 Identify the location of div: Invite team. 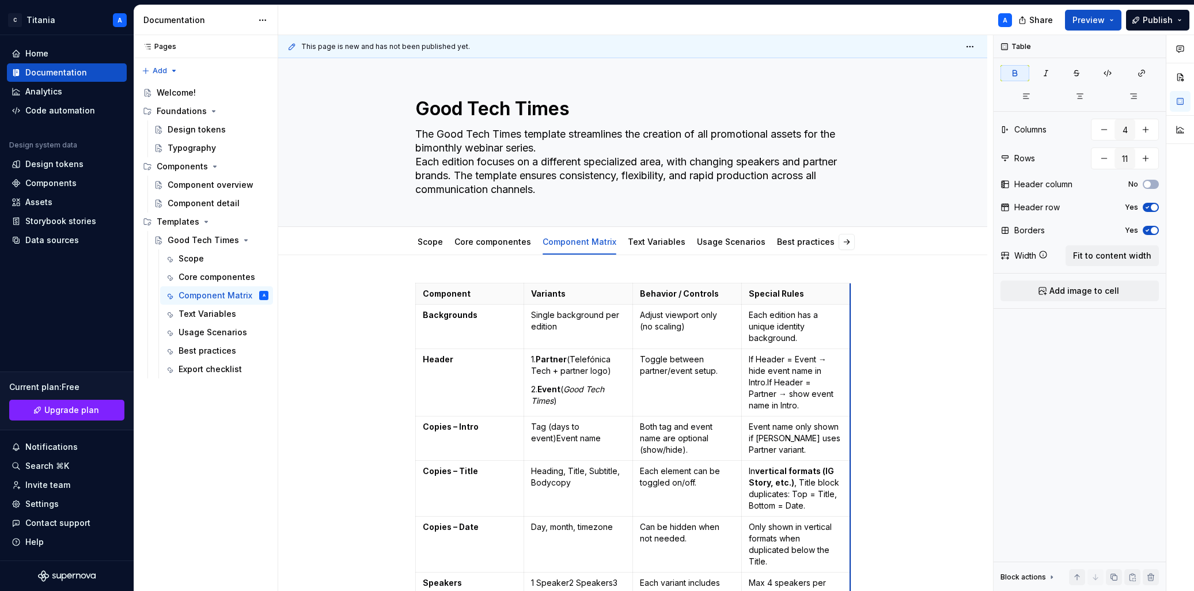
(48, 485).